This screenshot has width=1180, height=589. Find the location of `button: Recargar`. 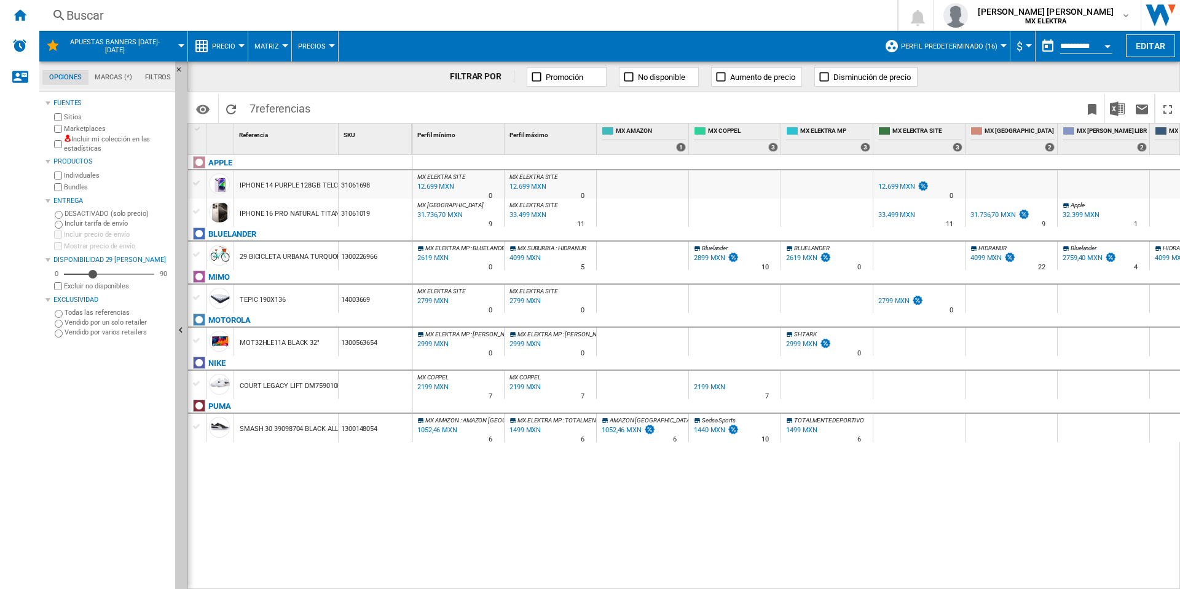

button: Recargar is located at coordinates (231, 108).